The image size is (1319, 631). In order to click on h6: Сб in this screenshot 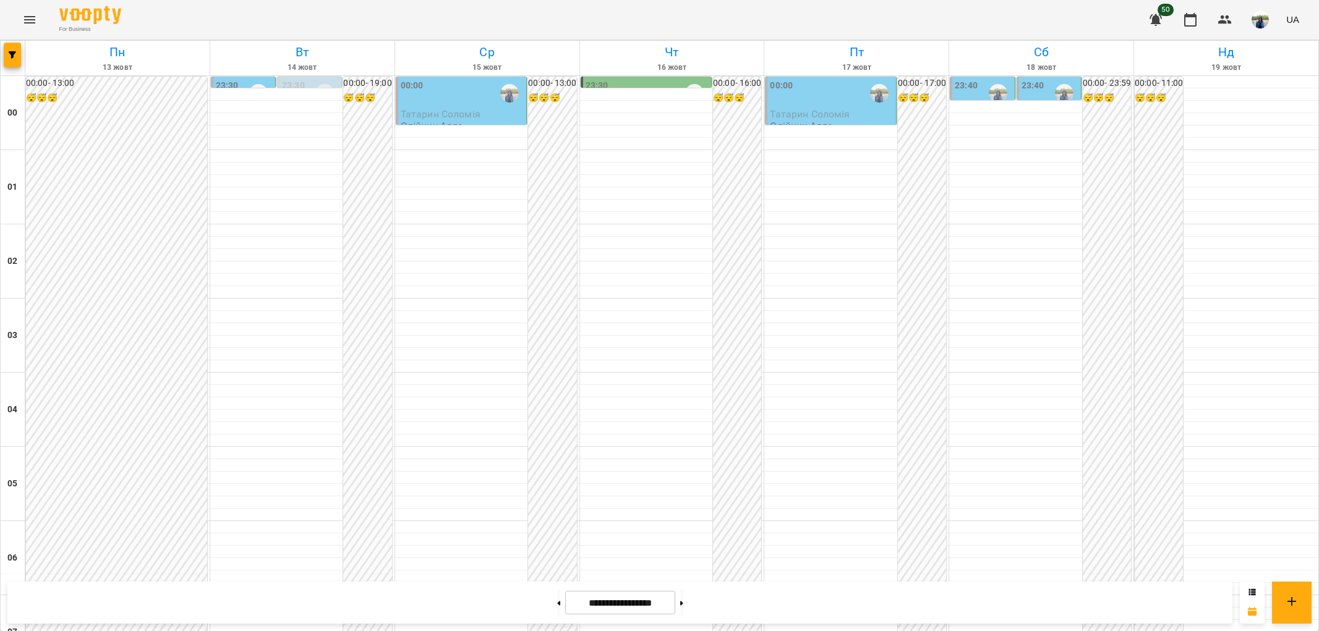, I will do `click(1041, 52)`.